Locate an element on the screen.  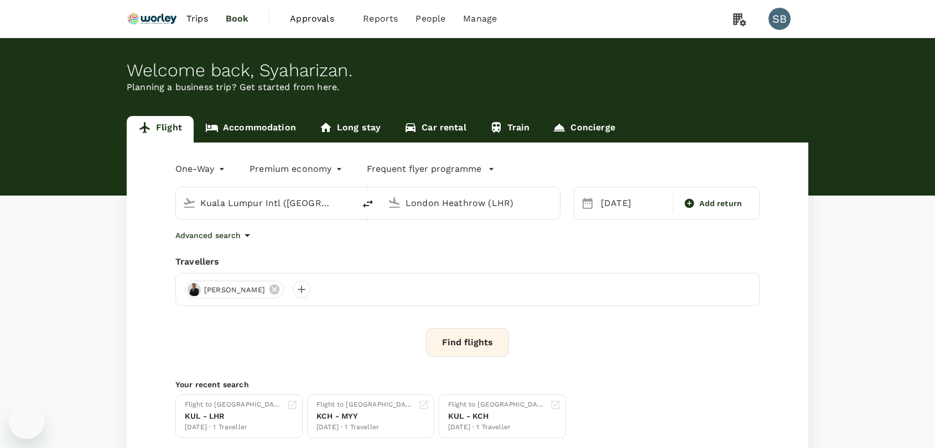
img: avatar-687fca1406a1f.jpeg is located at coordinates (194, 290).